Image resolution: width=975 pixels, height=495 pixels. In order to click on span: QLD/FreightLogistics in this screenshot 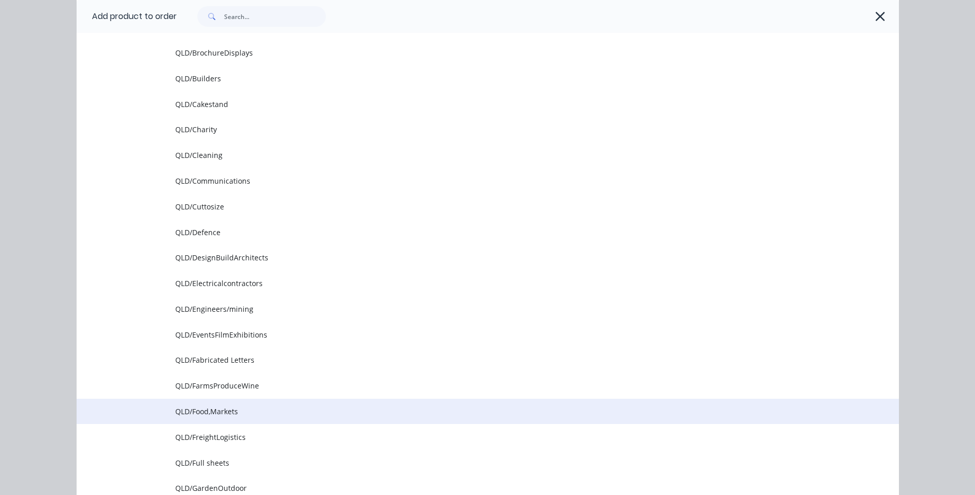, I will do `click(465, 436)`.